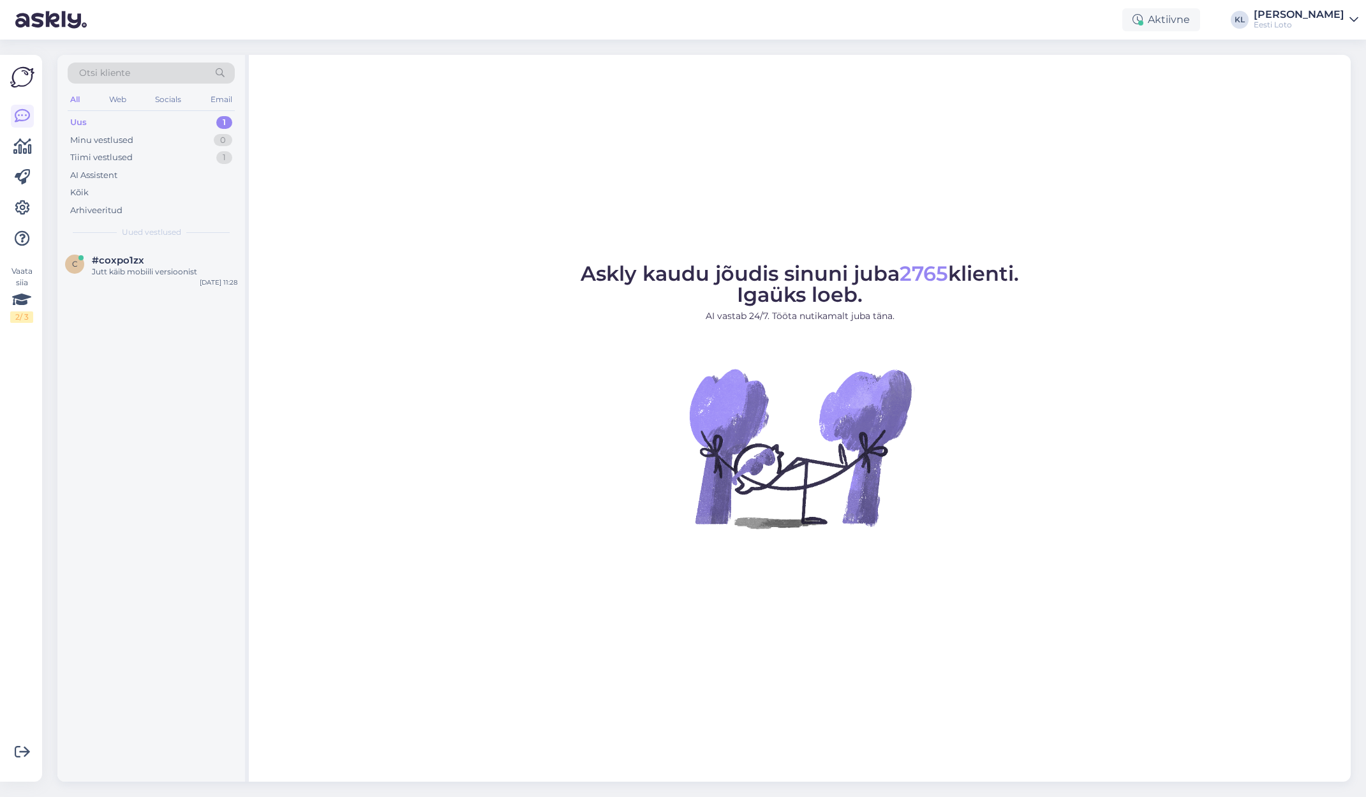 The height and width of the screenshot is (797, 1366). Describe the element at coordinates (105, 73) in the screenshot. I see `span: Otsi kliente` at that location.